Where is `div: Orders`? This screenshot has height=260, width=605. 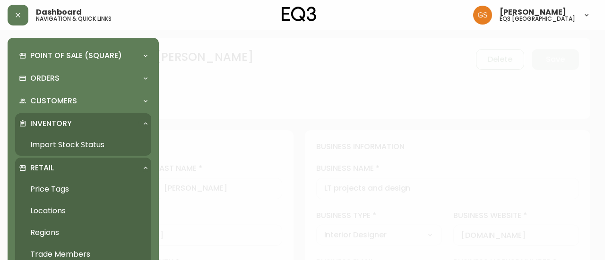 div: Orders is located at coordinates (83, 78).